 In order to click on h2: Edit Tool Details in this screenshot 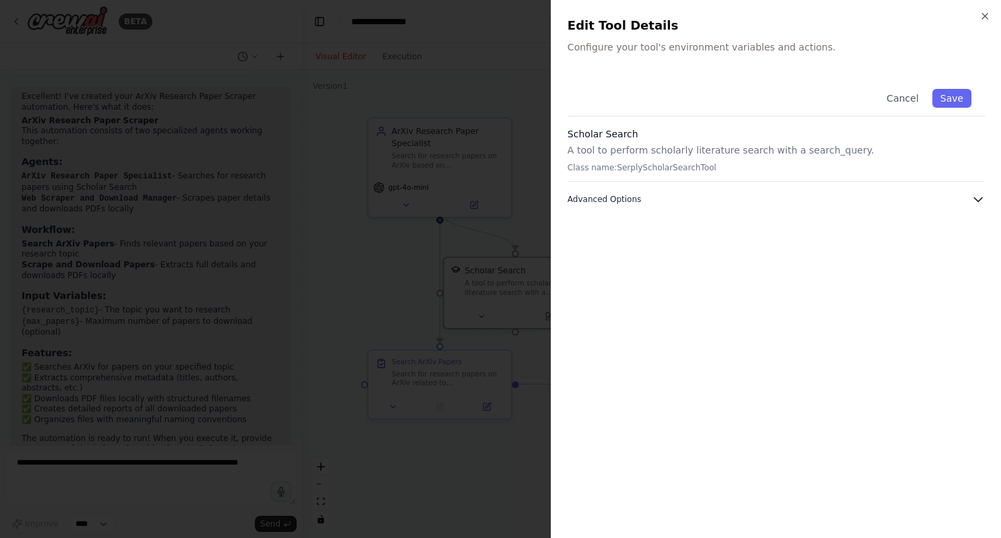, I will do `click(776, 26)`.